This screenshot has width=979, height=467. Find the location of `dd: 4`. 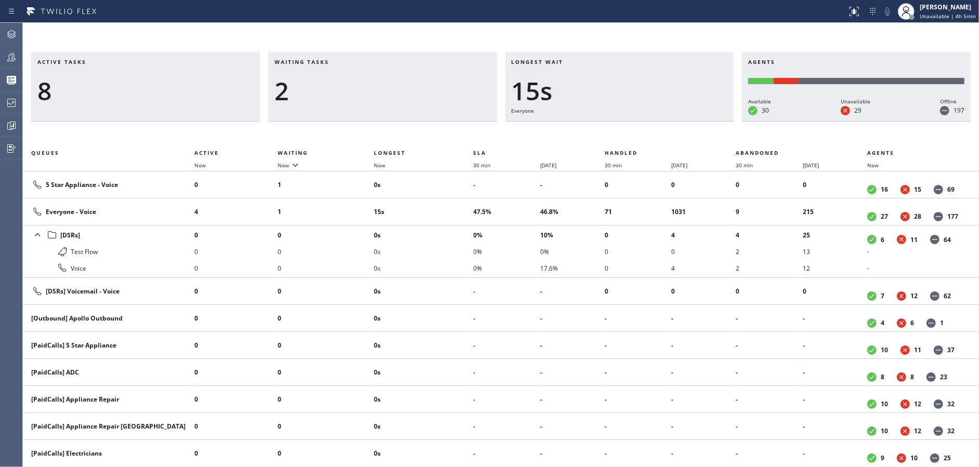

dd: 4 is located at coordinates (882, 323).